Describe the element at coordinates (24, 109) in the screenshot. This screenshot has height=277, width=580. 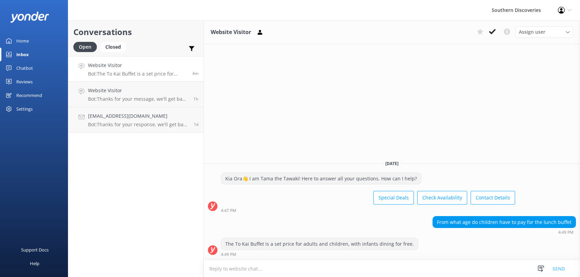
I see `div: Settings` at that location.